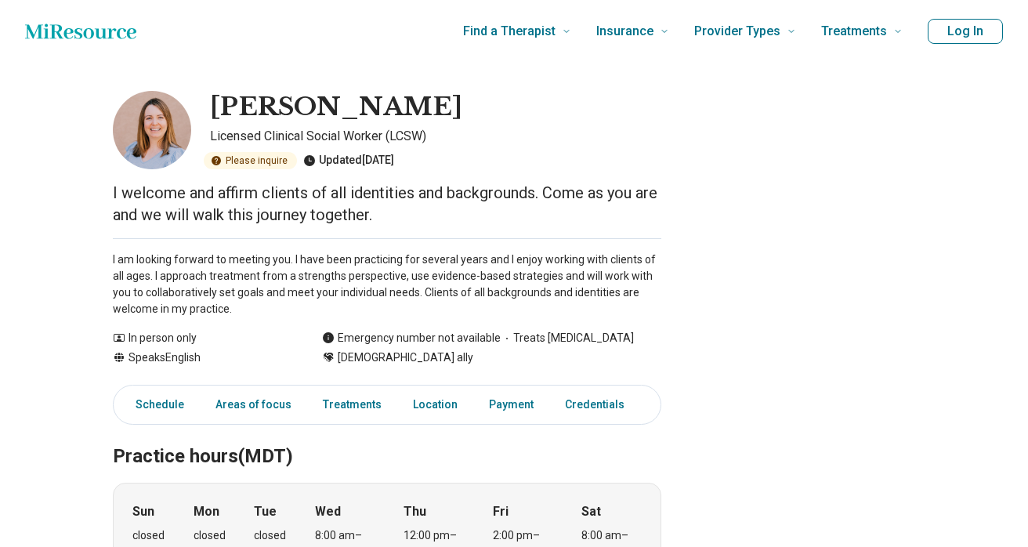 This screenshot has width=1028, height=547. I want to click on a: Treatments, so click(352, 404).